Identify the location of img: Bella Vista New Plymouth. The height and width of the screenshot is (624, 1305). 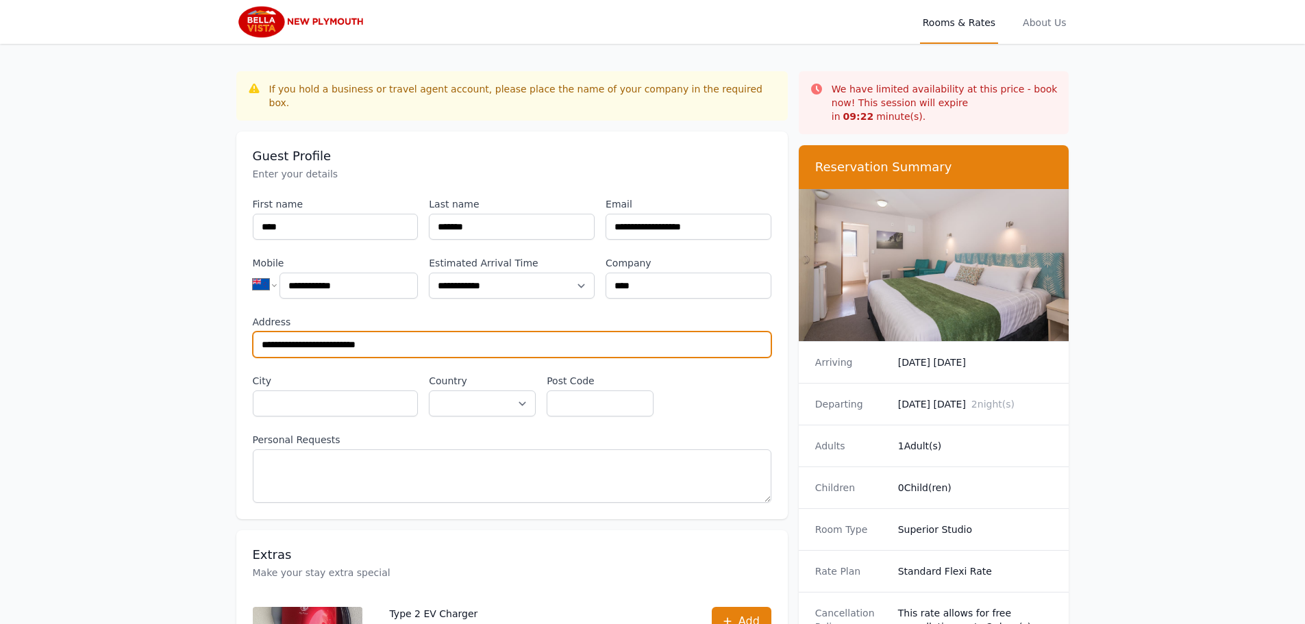
(302, 22).